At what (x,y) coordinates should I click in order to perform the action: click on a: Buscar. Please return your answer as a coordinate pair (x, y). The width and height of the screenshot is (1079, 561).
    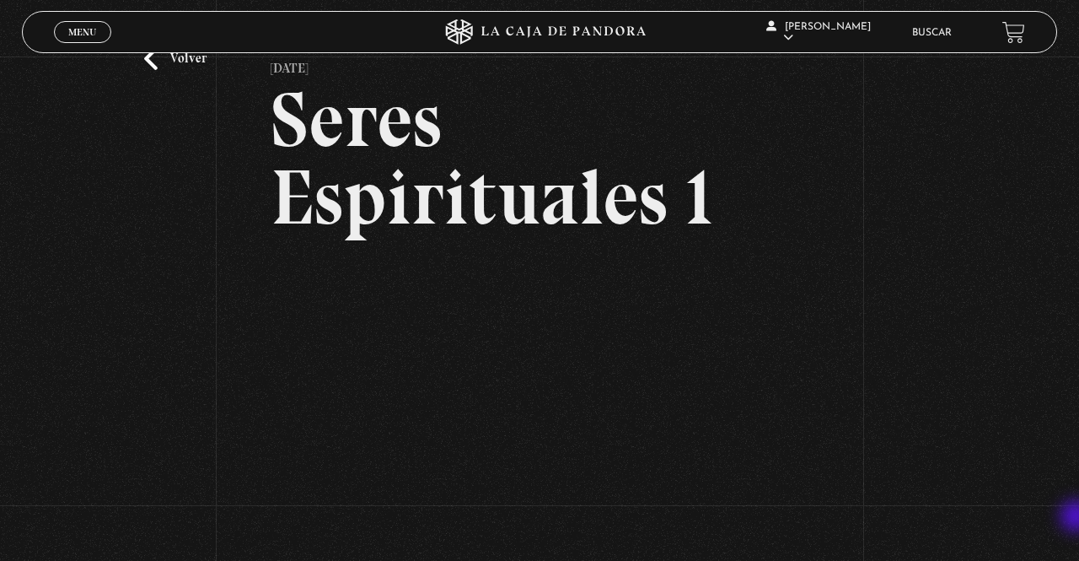
    Looking at the image, I should click on (931, 33).